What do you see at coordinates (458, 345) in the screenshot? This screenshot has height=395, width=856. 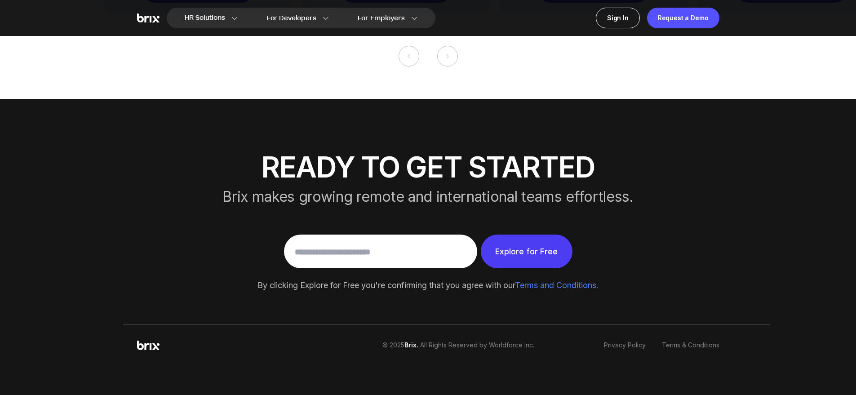 I see `p: © 2025 All Rights Reserved by Worldforce Inc.` at bounding box center [458, 345].